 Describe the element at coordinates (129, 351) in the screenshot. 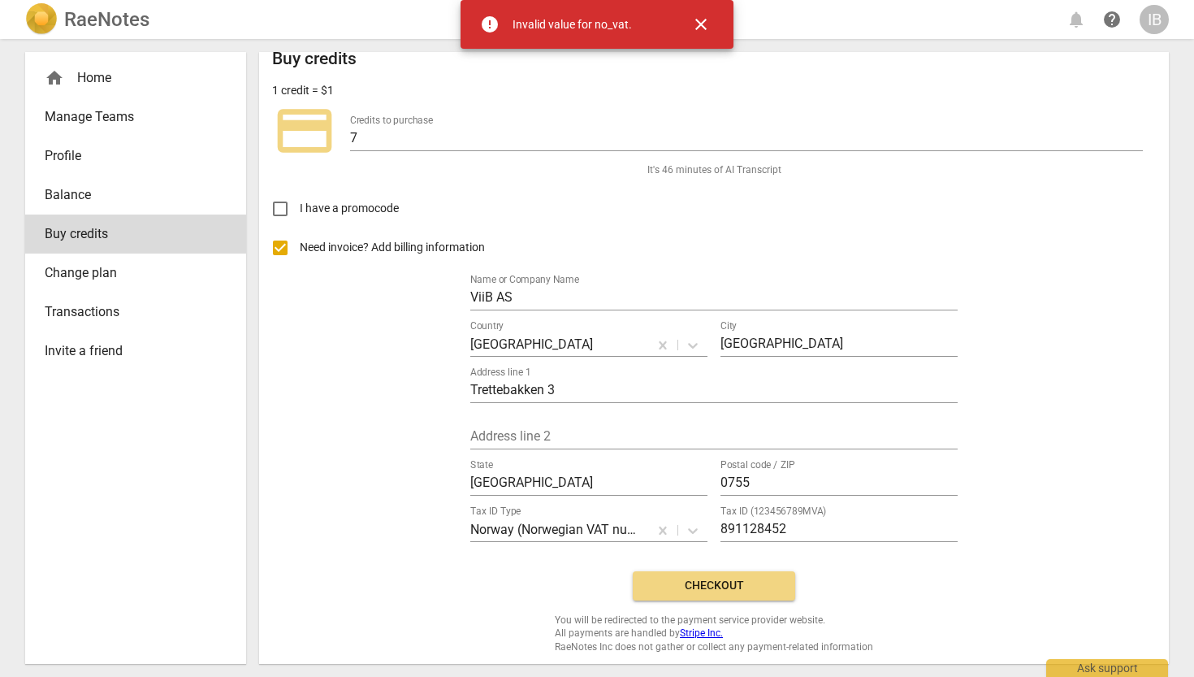

I see `span: Invite a friend` at that location.